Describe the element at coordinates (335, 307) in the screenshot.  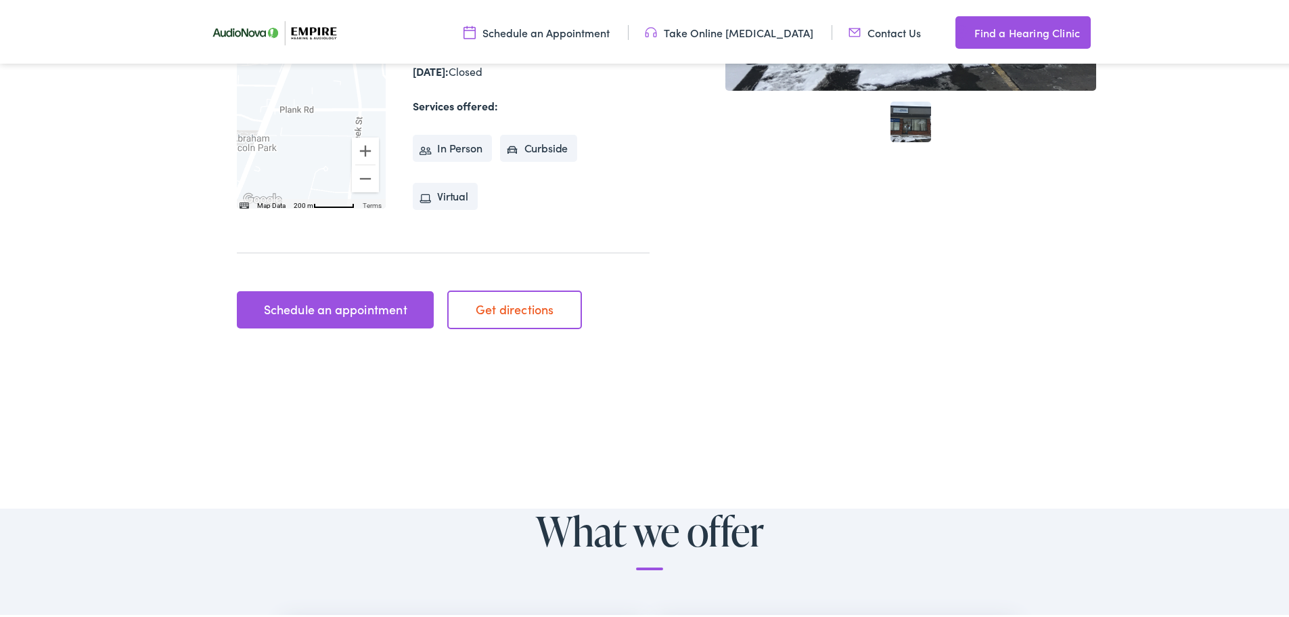
I see `a: Schedule an appointment` at that location.